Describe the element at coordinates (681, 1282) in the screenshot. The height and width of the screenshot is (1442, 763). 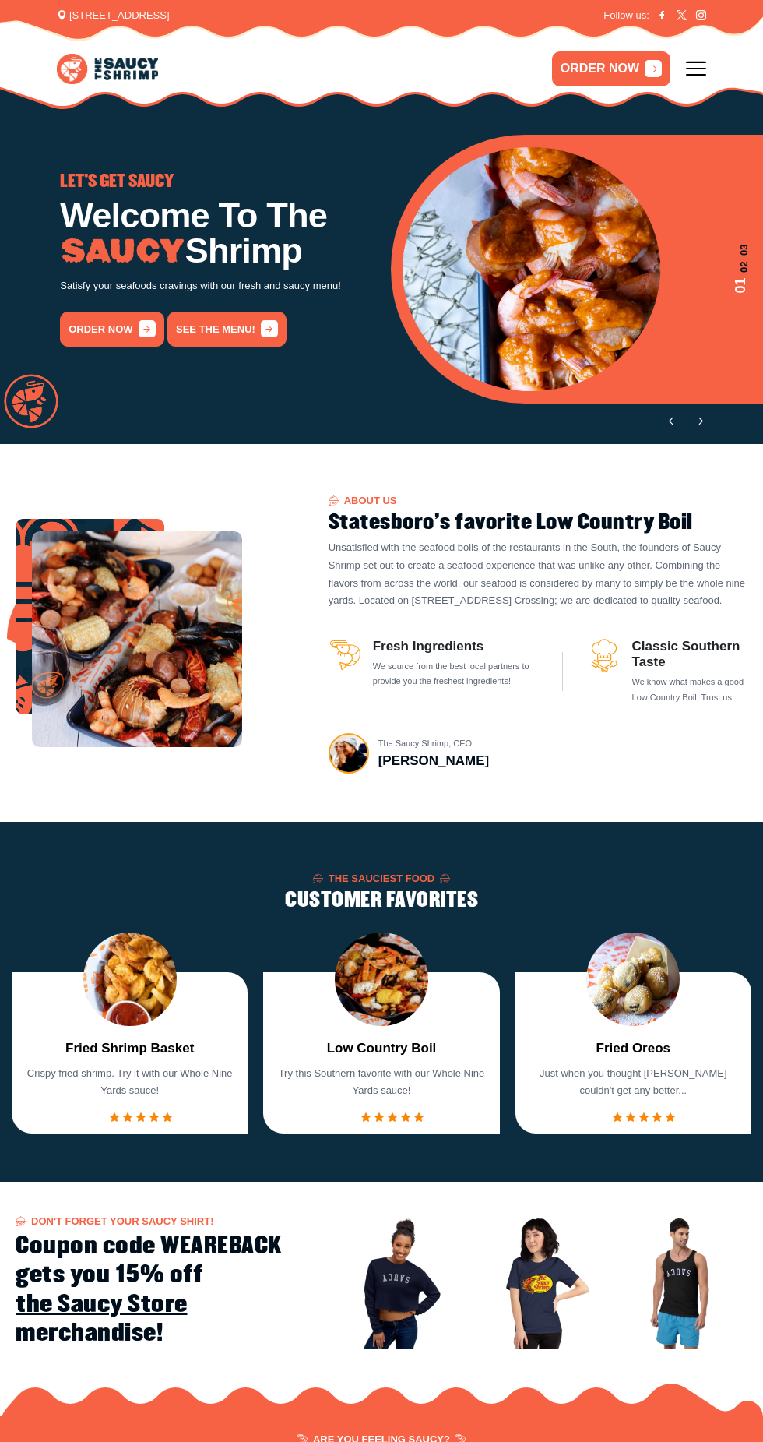
I see `img: Image 3` at that location.